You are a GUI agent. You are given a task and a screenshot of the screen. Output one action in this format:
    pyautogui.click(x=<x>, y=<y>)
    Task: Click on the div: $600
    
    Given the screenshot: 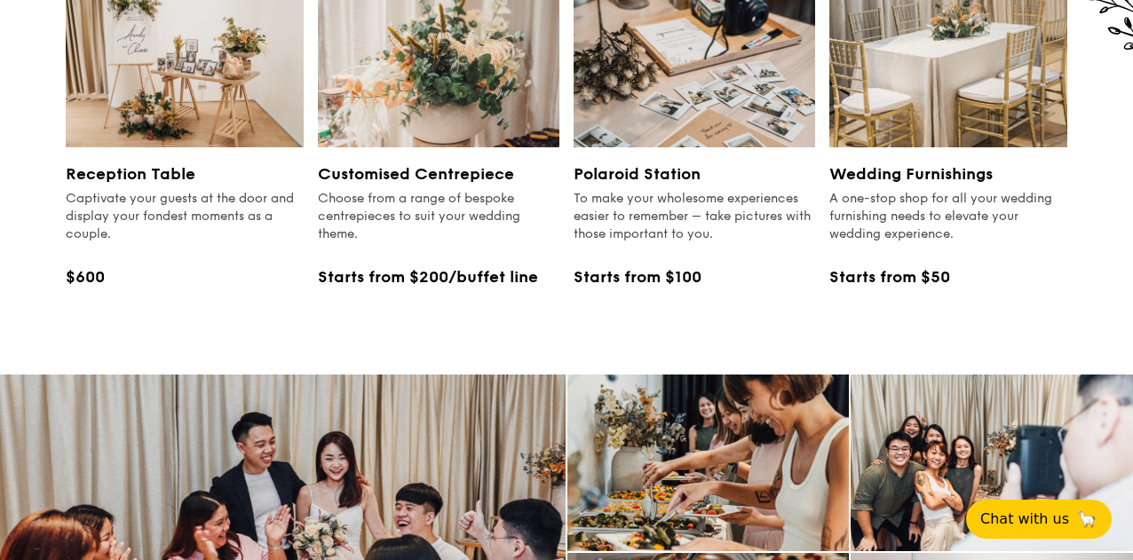 What is the action you would take?
    pyautogui.click(x=185, y=277)
    